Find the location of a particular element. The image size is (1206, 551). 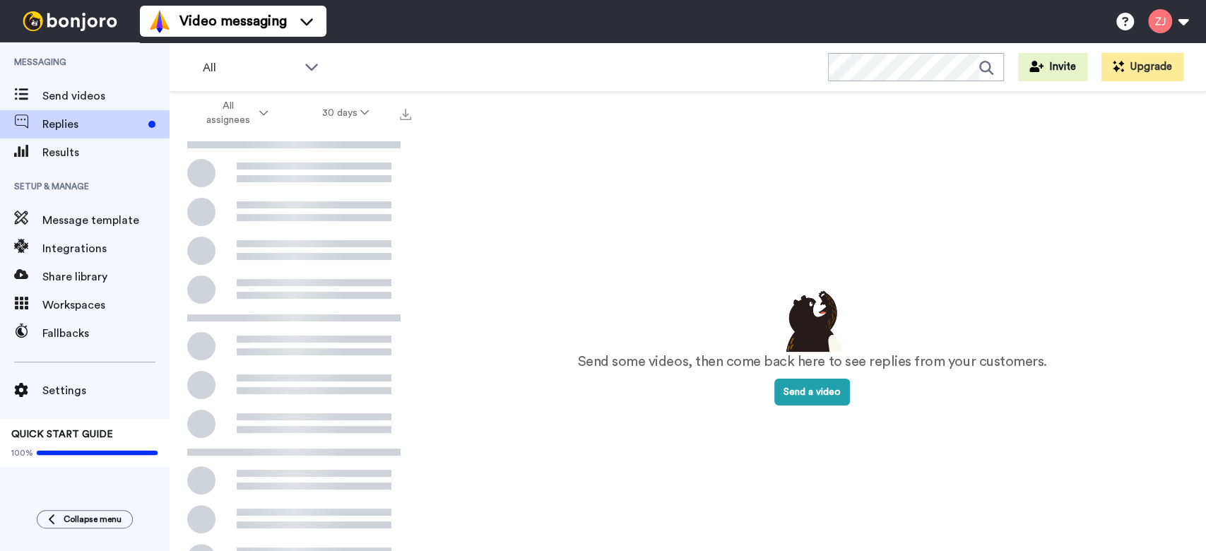

span: Replies is located at coordinates (93, 124).